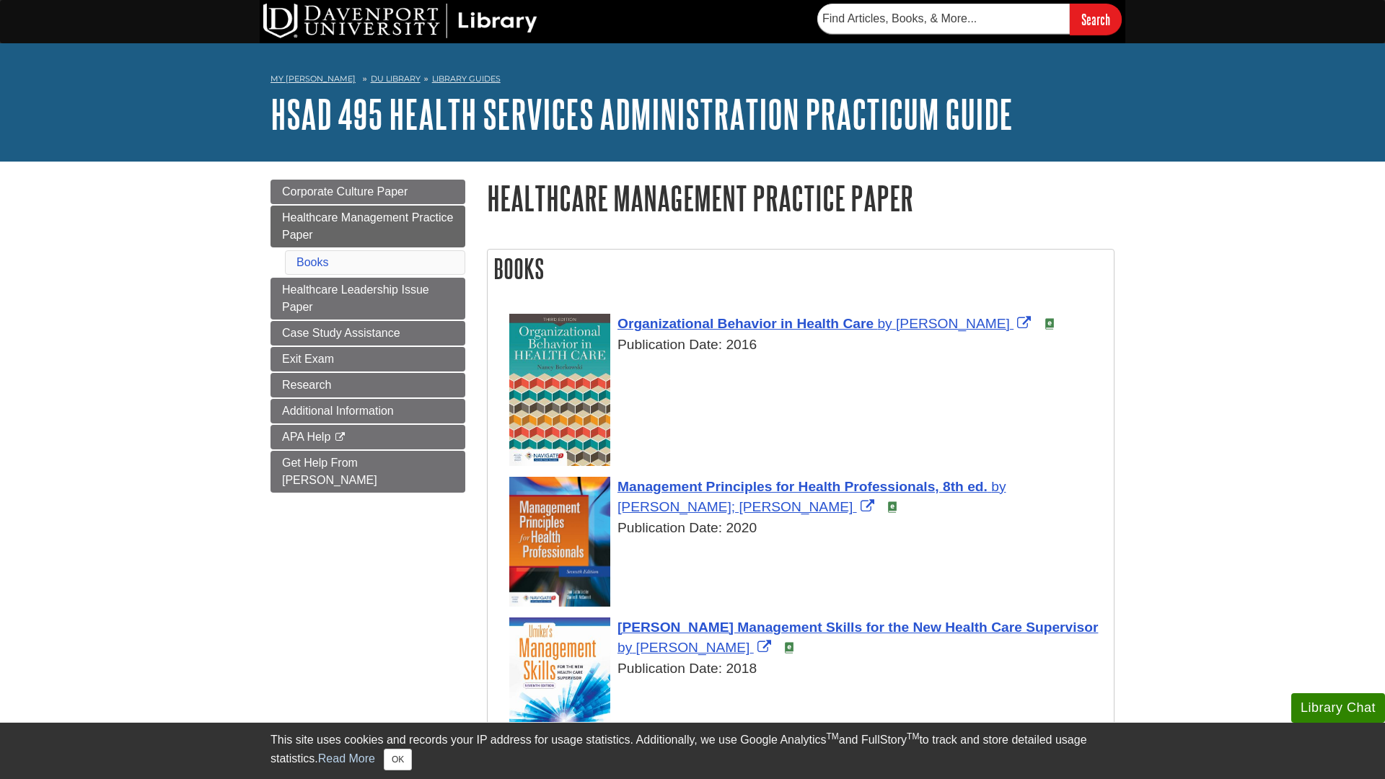 This screenshot has height=779, width=1385. What do you see at coordinates (368, 227) in the screenshot?
I see `a: Healthcare Management Practice Paper` at bounding box center [368, 227].